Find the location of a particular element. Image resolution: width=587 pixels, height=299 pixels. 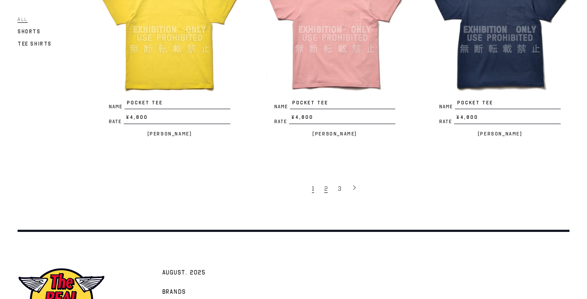

a: Tee Shirts is located at coordinates (35, 44).